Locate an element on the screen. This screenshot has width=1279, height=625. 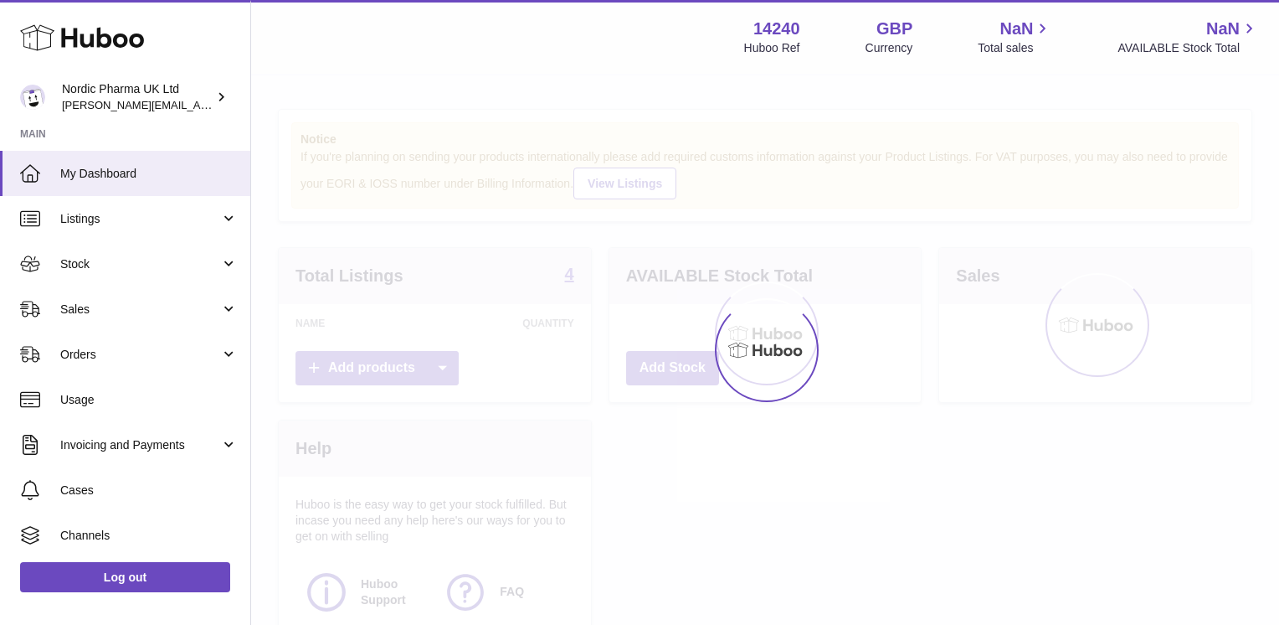
div: Nordic Pharma UK Ltd is located at coordinates (137, 97).